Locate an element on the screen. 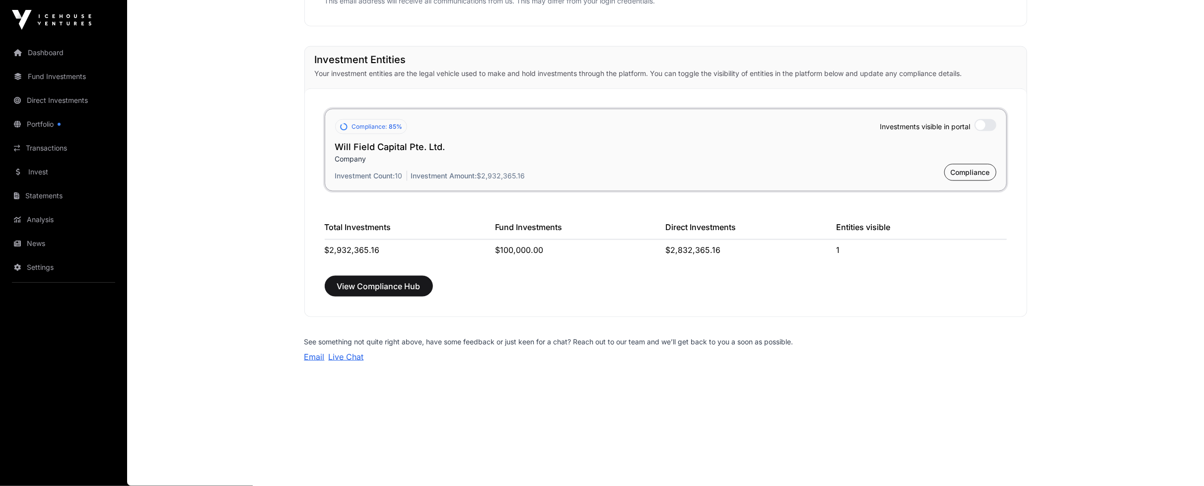 This screenshot has height=486, width=1204. p: Company is located at coordinates (666, 159).